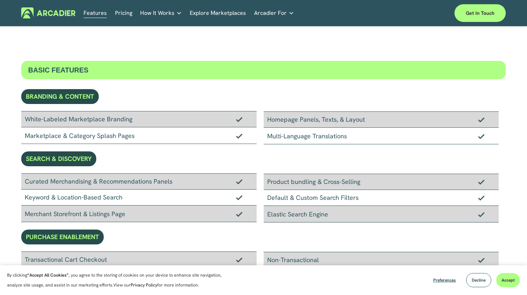 The height and width of the screenshot is (295, 527). I want to click on button: Preferences, so click(444, 280).